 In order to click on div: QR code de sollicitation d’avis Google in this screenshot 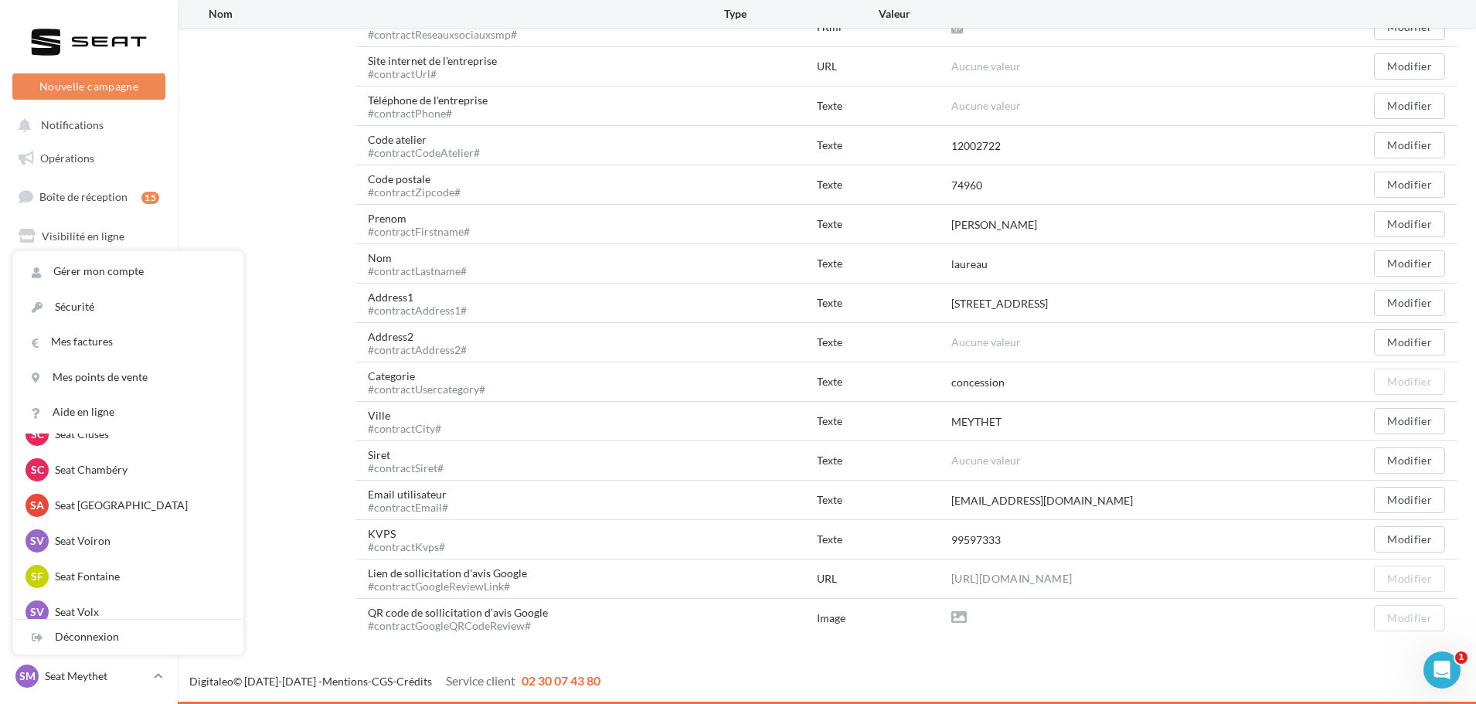, I will do `click(464, 618)`.